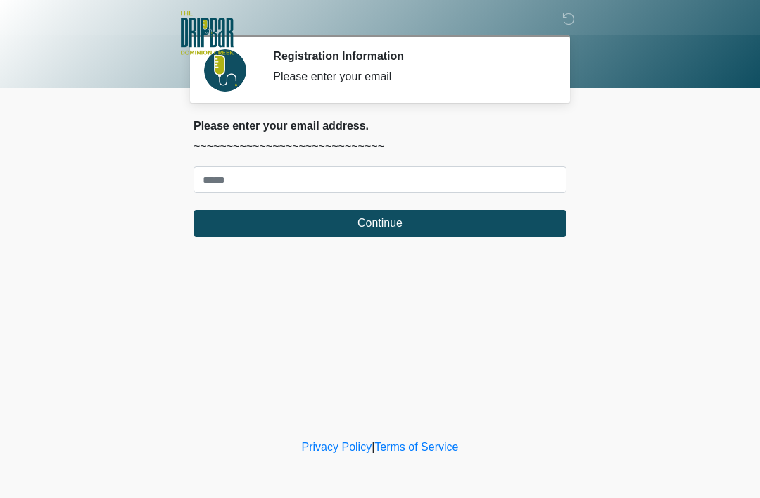 Image resolution: width=760 pixels, height=498 pixels. I want to click on div: Please enter your email, so click(409, 77).